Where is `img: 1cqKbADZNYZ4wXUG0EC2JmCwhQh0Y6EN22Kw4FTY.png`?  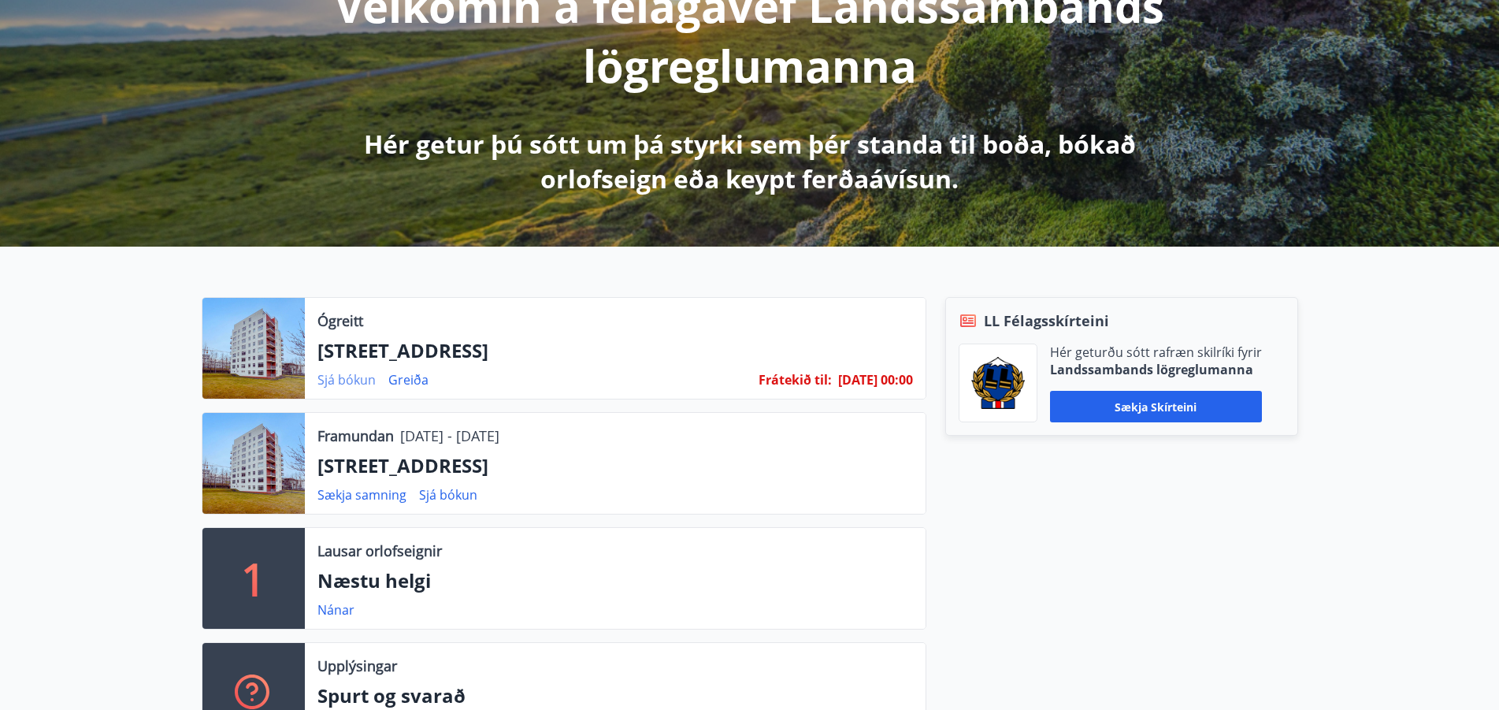
img: 1cqKbADZNYZ4wXUG0EC2JmCwhQh0Y6EN22Kw4FTY.png is located at coordinates (998, 383).